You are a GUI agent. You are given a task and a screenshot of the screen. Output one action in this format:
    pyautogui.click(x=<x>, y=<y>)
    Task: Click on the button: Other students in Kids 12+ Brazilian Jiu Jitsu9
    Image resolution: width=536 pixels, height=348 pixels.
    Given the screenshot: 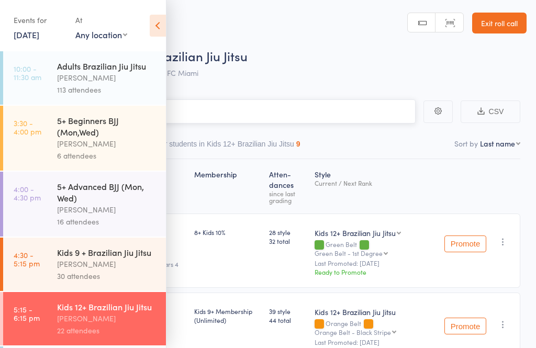 What is the action you would take?
    pyautogui.click(x=224, y=147)
    